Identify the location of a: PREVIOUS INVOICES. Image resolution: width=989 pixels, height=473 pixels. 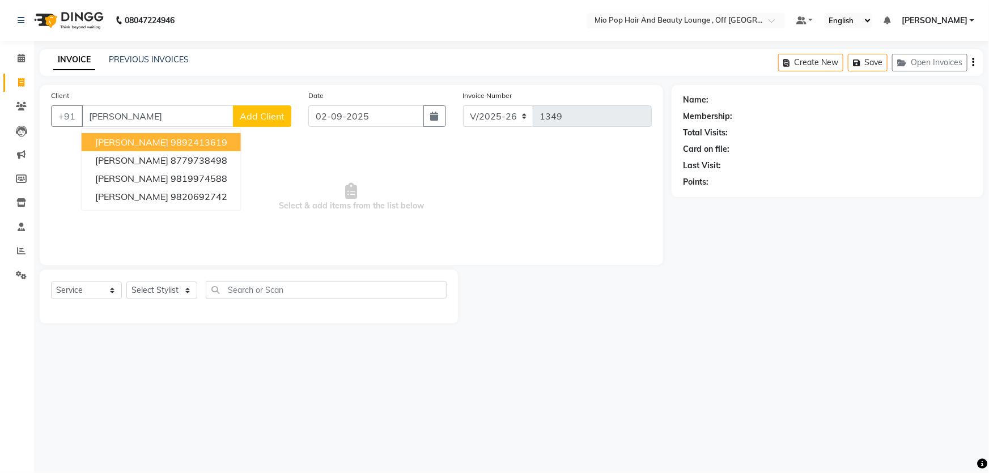
(149, 60).